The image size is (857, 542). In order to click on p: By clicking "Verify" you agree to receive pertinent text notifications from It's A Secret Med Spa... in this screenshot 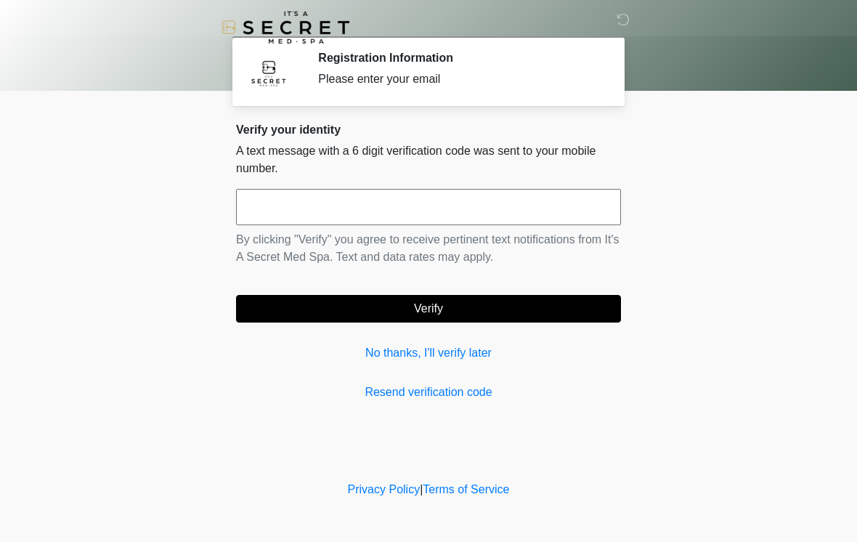, I will do `click(428, 248)`.